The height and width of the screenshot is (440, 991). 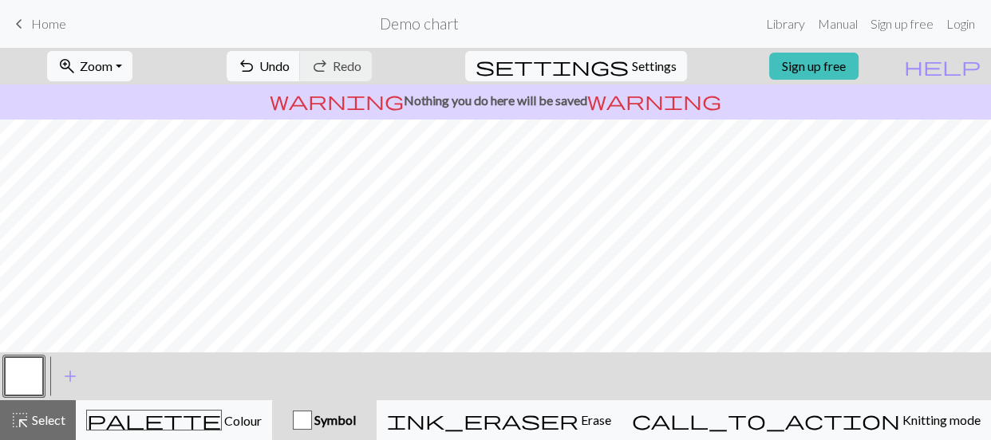 What do you see at coordinates (499, 420) in the screenshot?
I see `button: Erase` at bounding box center [499, 420].